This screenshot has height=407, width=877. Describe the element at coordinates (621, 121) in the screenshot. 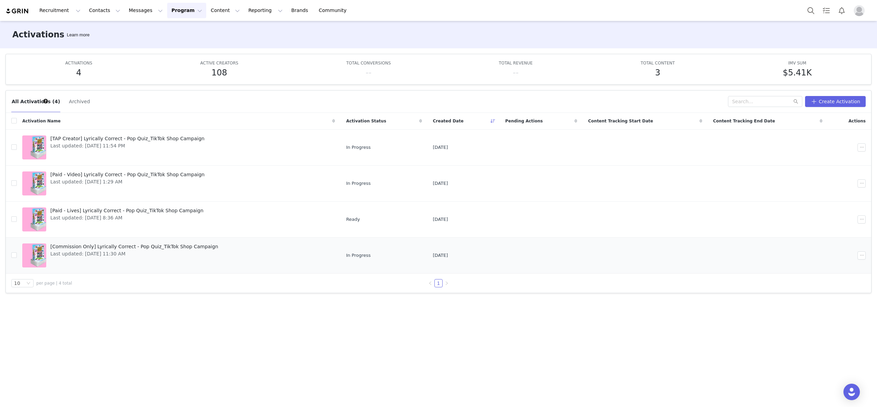

I see `span: Content Tracking Start Date` at that location.